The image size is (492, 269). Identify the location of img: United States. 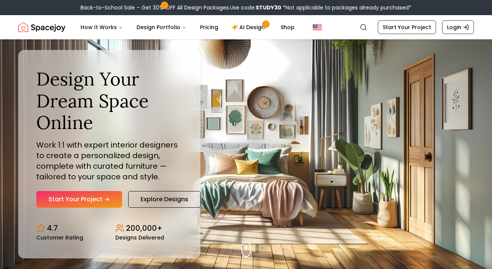
(317, 27).